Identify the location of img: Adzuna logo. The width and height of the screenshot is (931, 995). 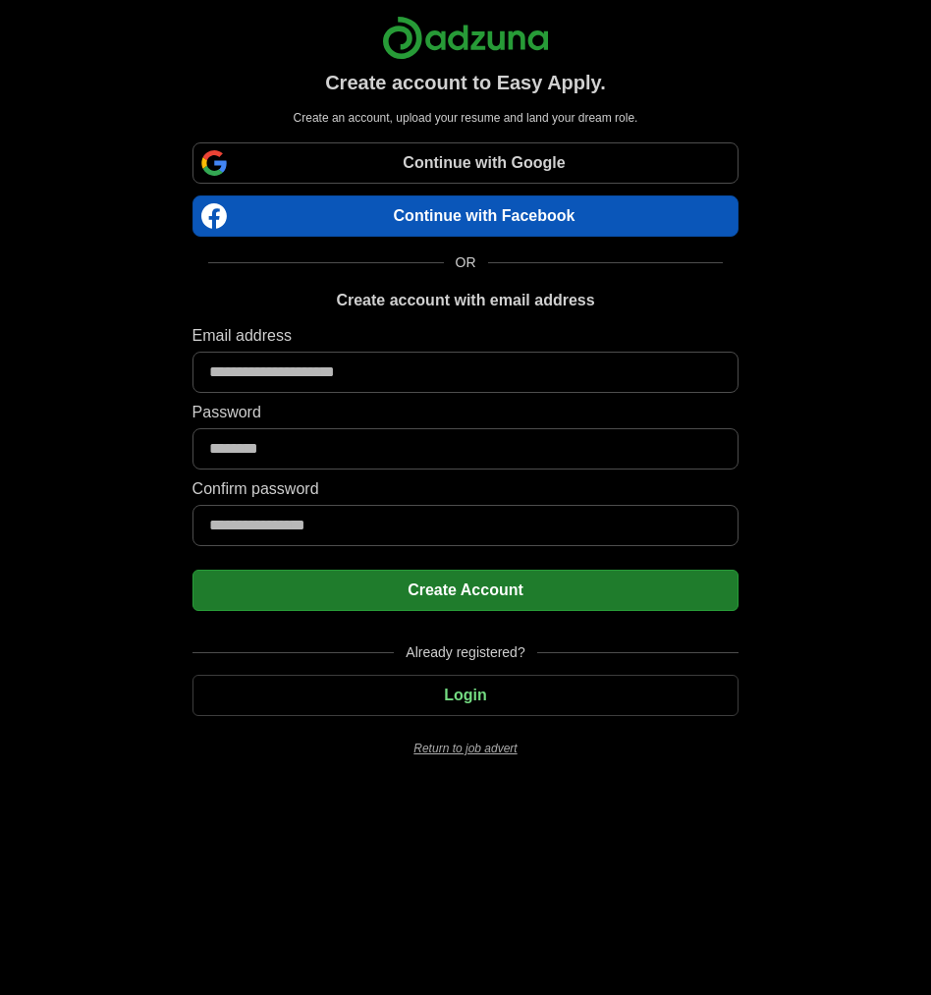
(466, 37).